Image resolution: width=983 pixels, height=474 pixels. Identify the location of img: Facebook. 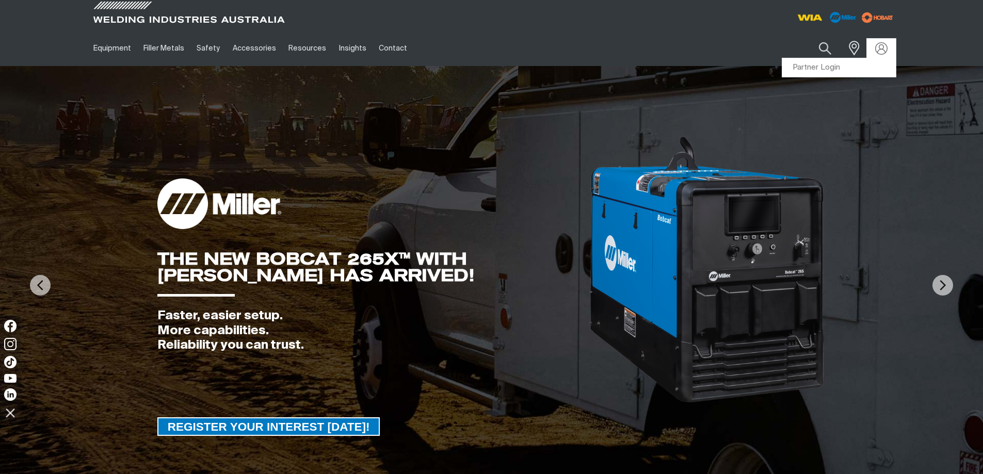
(10, 326).